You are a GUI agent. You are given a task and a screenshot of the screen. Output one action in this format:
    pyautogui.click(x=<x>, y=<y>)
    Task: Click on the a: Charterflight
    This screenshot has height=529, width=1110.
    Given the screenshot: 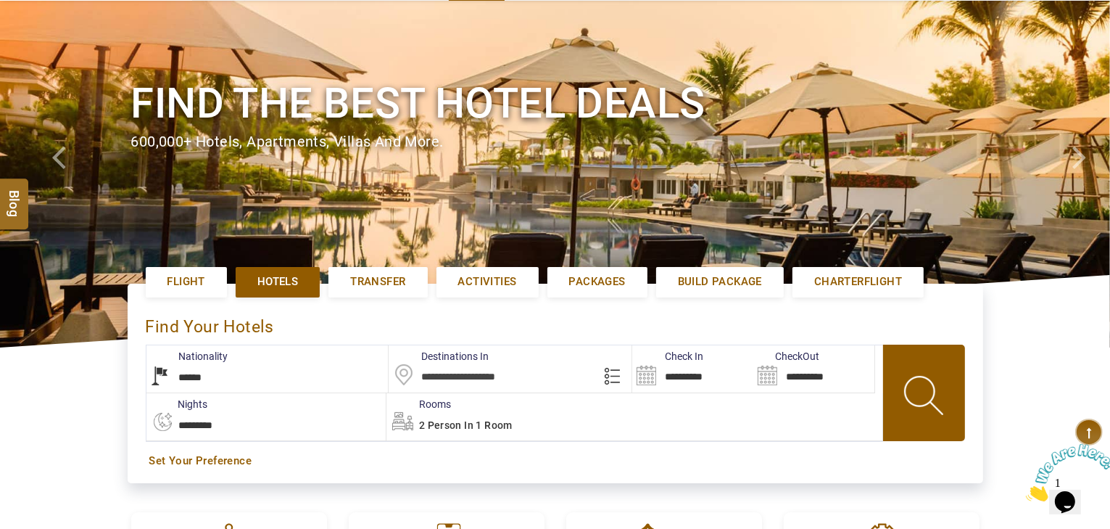 What is the action you would take?
    pyautogui.click(x=858, y=281)
    